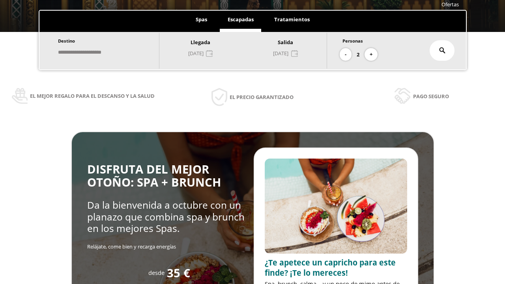 Image resolution: width=505 pixels, height=284 pixels. What do you see at coordinates (336, 206) in the screenshot?
I see `img: promo-sprunch.ElVl7oUD.webp` at bounding box center [336, 206].